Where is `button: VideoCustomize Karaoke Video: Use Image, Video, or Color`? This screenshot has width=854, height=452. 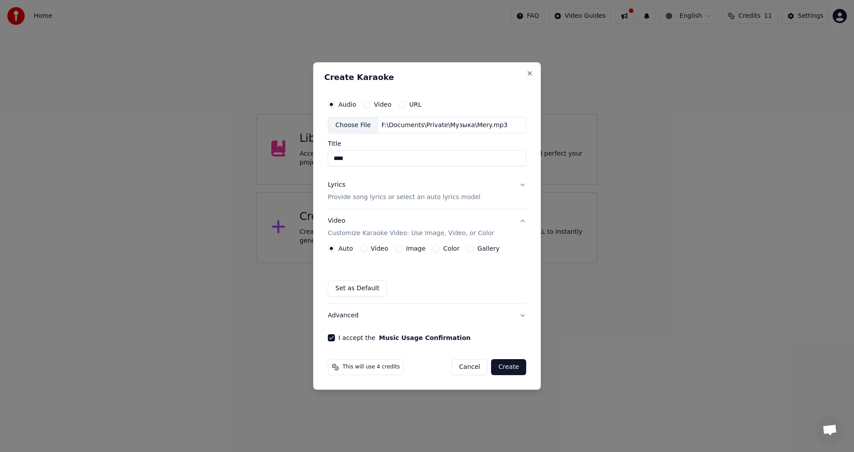 button: VideoCustomize Karaoke Video: Use Image, Video, or Color is located at coordinates (427, 228).